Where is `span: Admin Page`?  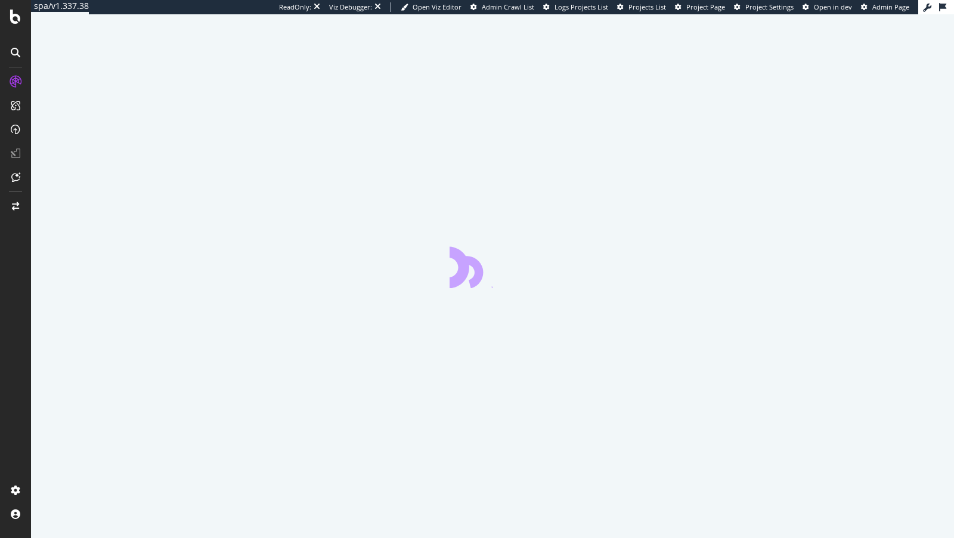
span: Admin Page is located at coordinates (890, 7).